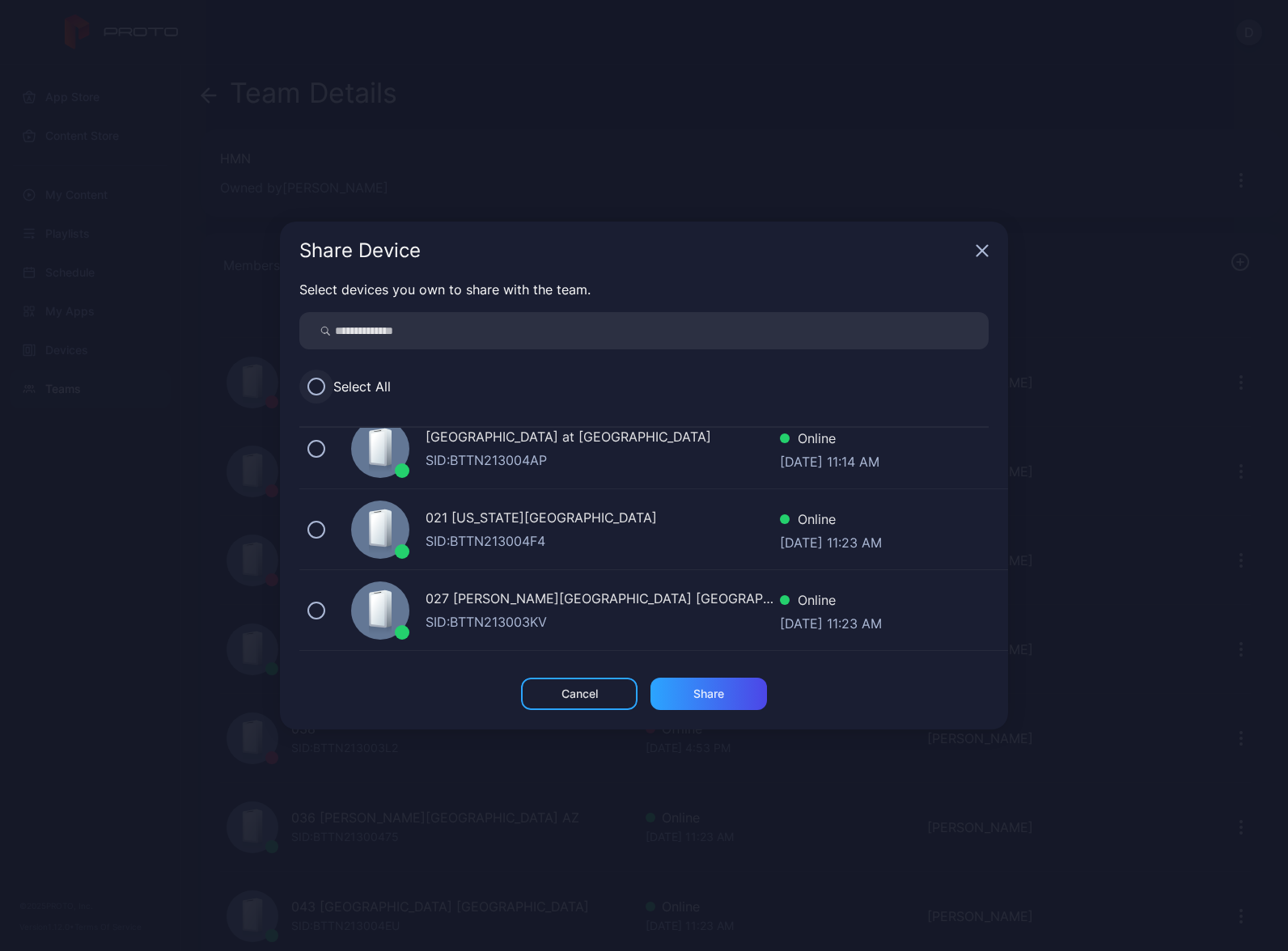 The width and height of the screenshot is (1288, 951). I want to click on div: SID: BTTN213003KV, so click(602, 622).